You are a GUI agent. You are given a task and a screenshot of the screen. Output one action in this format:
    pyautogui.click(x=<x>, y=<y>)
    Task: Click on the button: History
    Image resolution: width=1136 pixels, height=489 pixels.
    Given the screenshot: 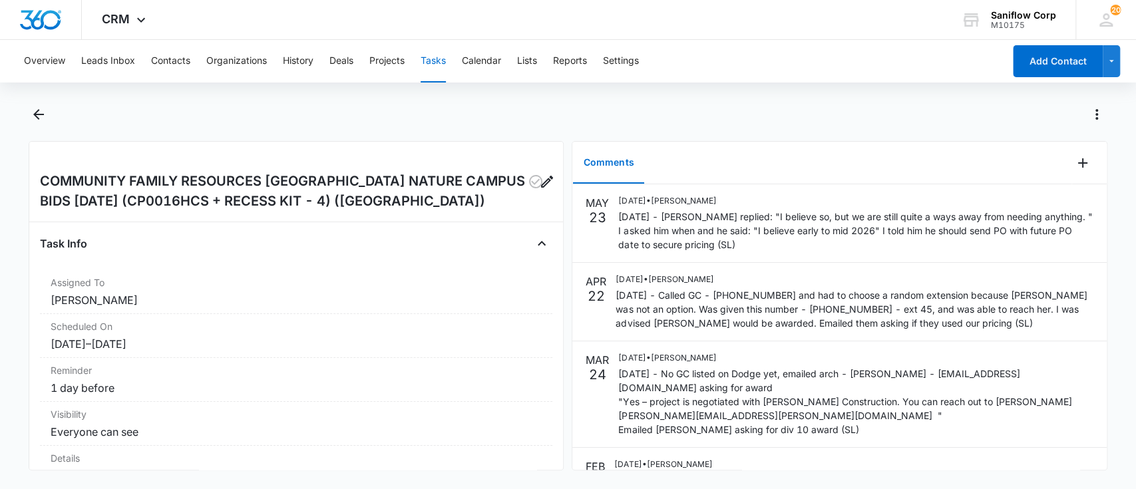 What is the action you would take?
    pyautogui.click(x=298, y=61)
    